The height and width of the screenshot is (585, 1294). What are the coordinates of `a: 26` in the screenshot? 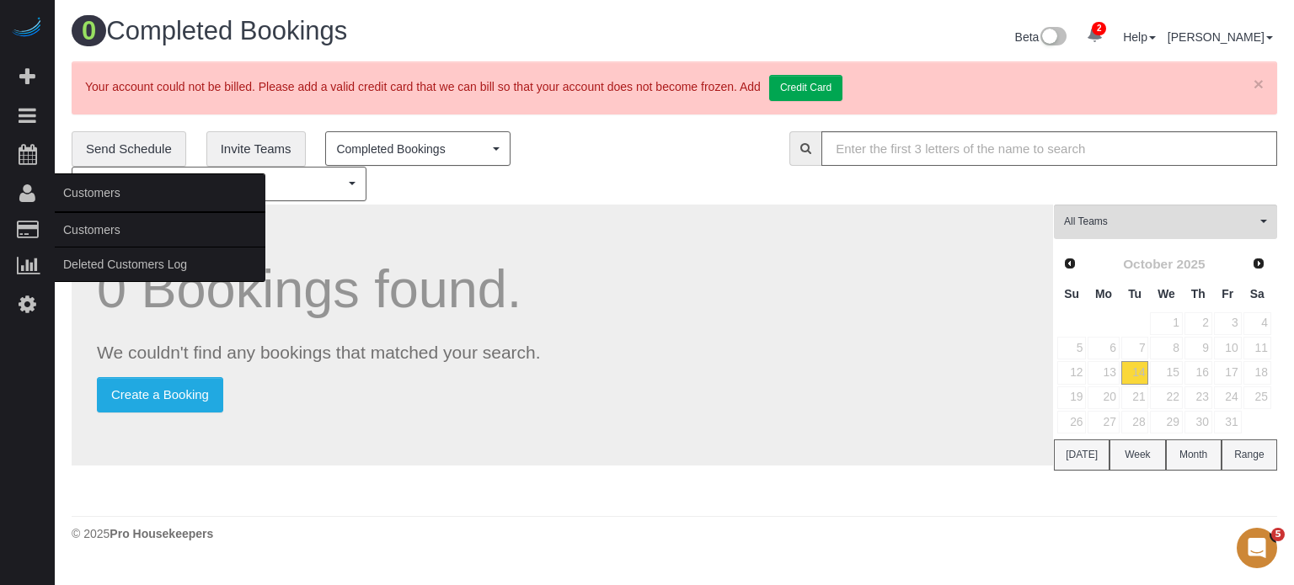 It's located at (1071, 422).